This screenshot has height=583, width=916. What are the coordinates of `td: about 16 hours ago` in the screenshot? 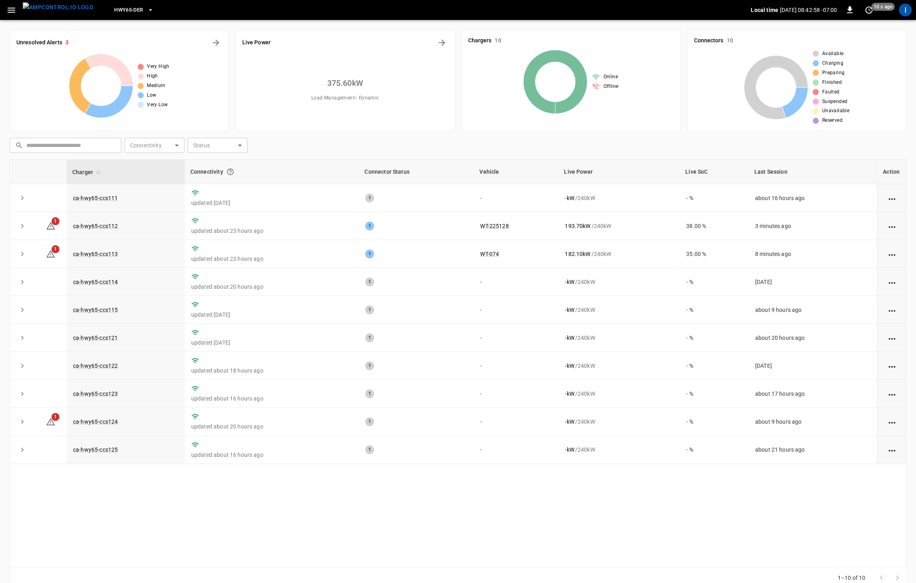 It's located at (813, 198).